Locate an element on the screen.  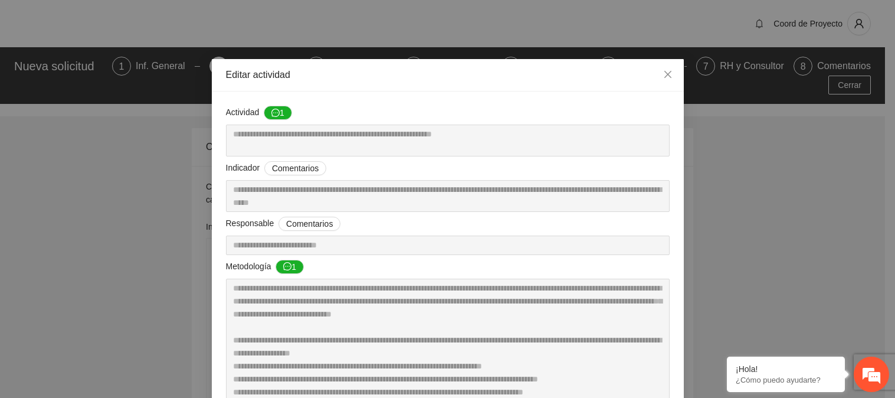
p: ¿Cómo puedo ayudarte? is located at coordinates (786, 379).